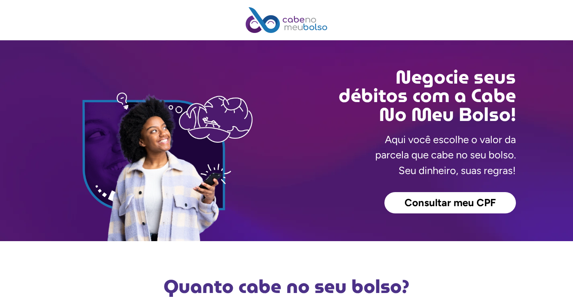  I want to click on h2: Negocie seus débitos com a Cabe No Meu Bolso!, so click(401, 96).